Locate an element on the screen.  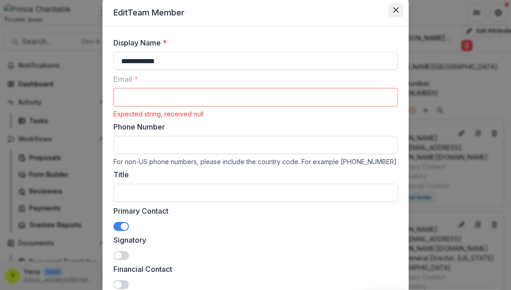
label: Email is located at coordinates (253, 79).